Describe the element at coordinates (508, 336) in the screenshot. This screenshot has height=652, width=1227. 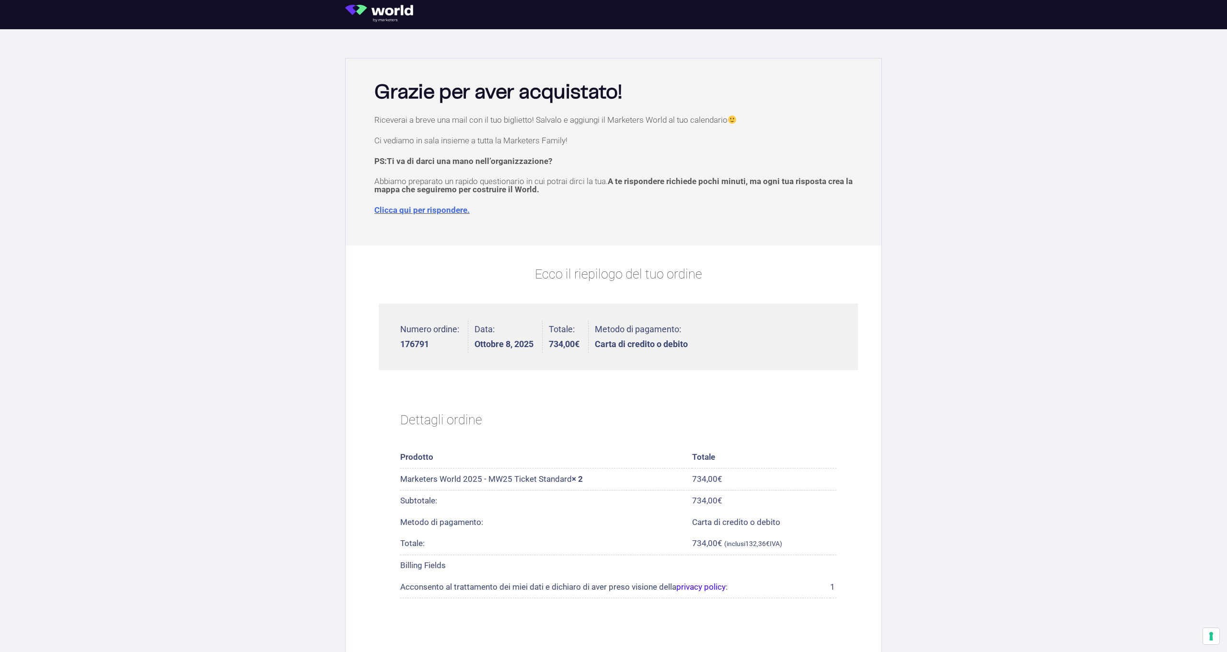
I see `li: Data:` at that location.